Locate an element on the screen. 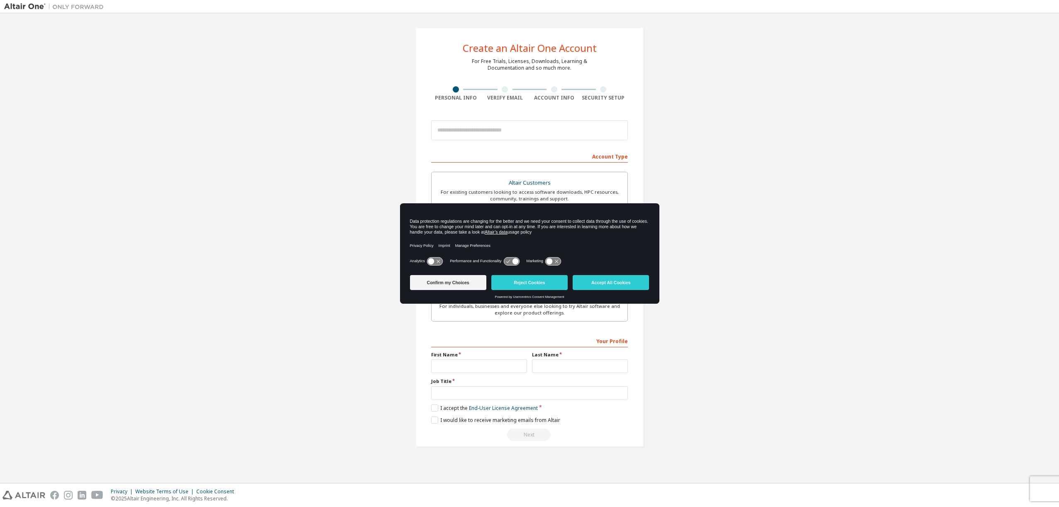 The height and width of the screenshot is (507, 1059). img: Altair One is located at coordinates (56, 7).